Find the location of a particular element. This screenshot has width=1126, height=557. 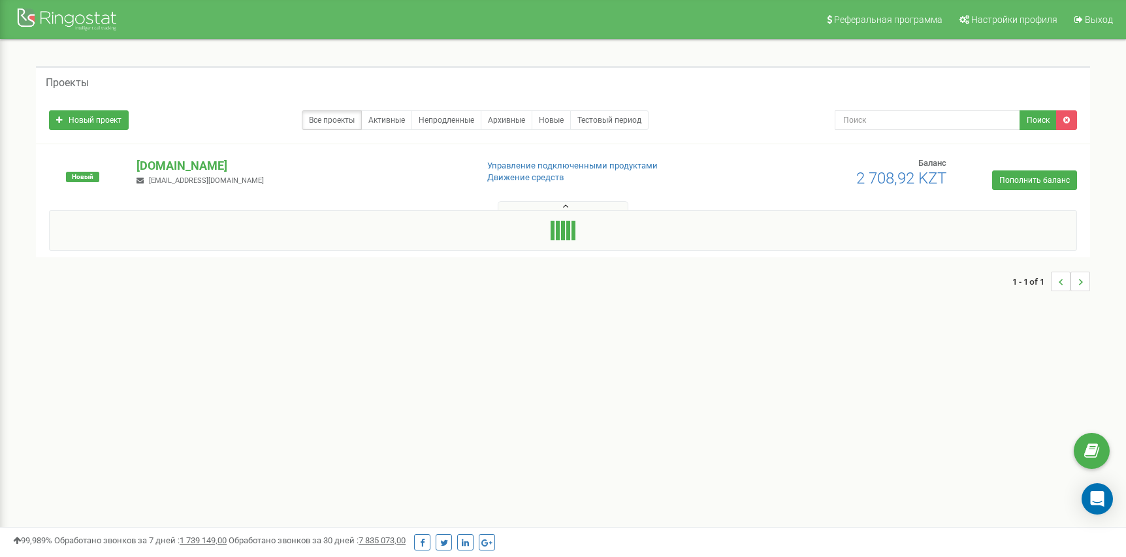

a: Управление подключенными продуктами is located at coordinates (572, 165).